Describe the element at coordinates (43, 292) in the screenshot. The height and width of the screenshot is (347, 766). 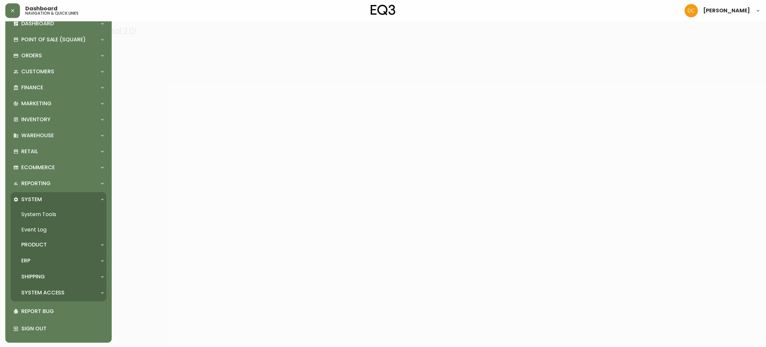
I see `p: System Access` at that location.